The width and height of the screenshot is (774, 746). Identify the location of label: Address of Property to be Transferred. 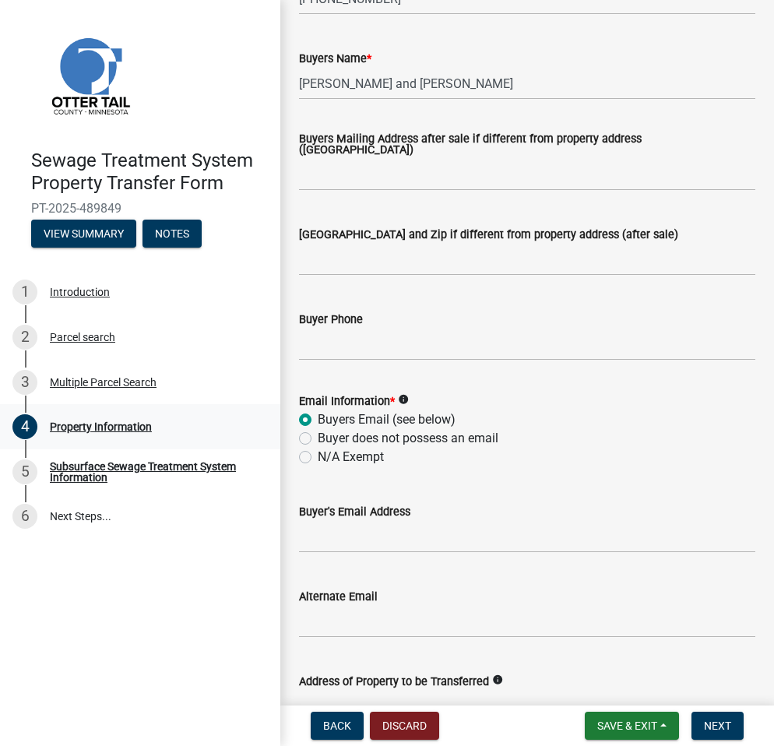
(394, 682).